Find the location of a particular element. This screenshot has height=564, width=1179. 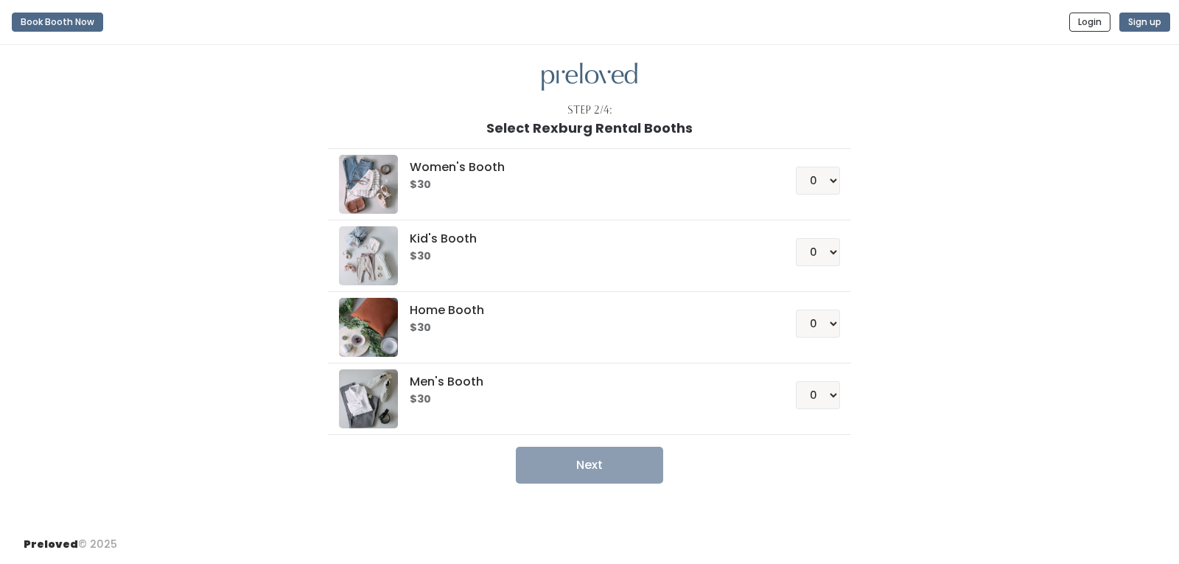

div: Step 2/4: is located at coordinates (589, 110).